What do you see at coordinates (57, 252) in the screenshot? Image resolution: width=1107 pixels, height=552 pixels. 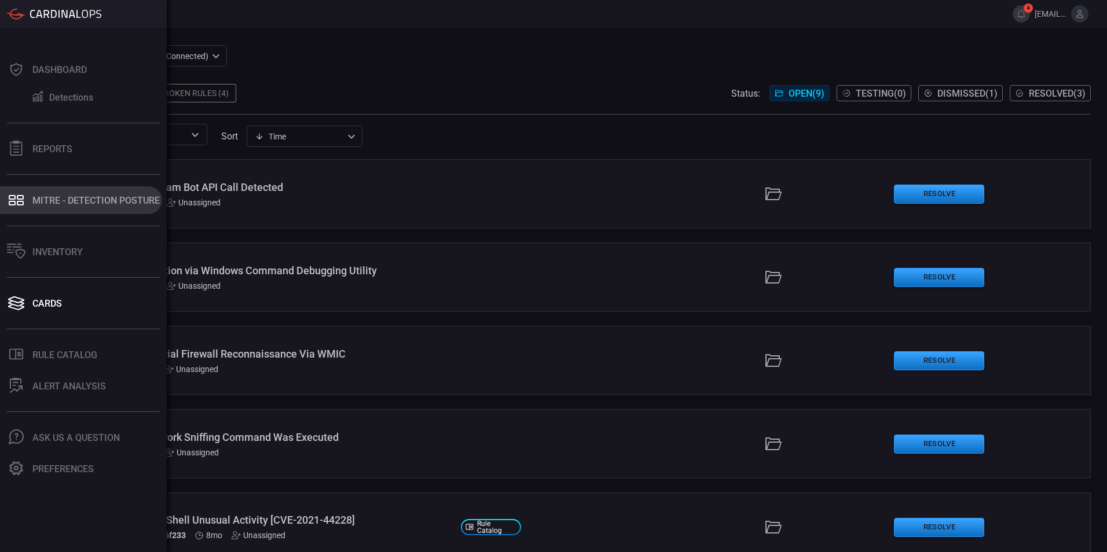 I see `div: Inventory` at bounding box center [57, 252].